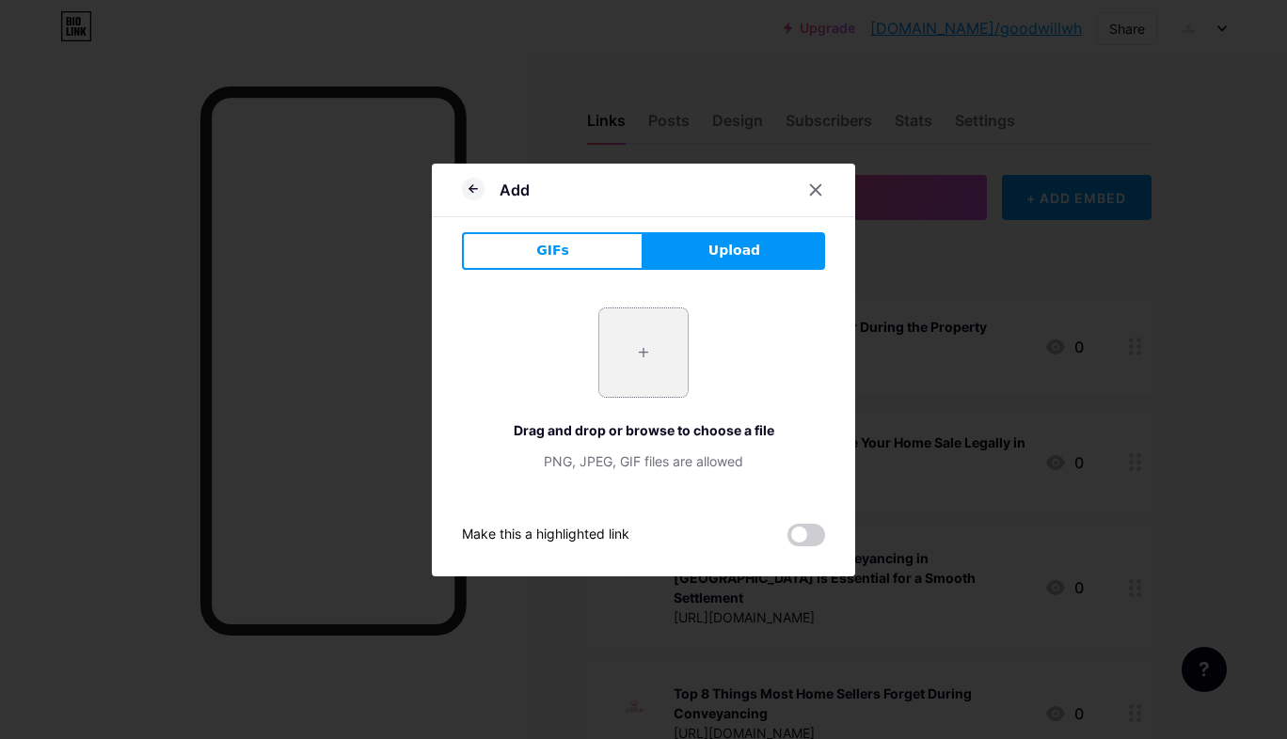 This screenshot has width=1287, height=739. I want to click on div: Add, so click(515, 190).